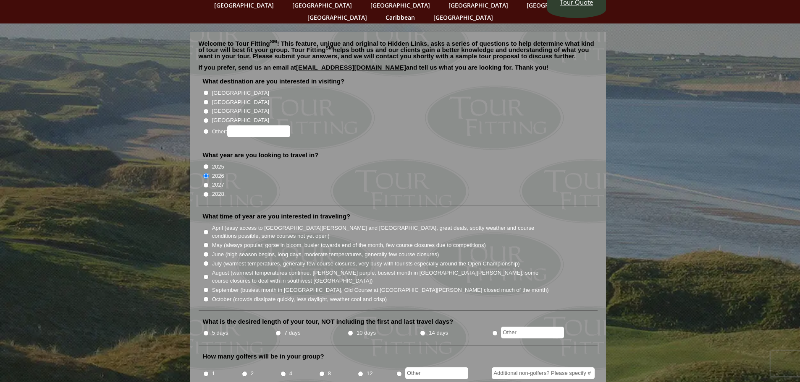 This screenshot has height=382, width=800. Describe the element at coordinates (290, 374) in the screenshot. I see `label: 4` at that location.